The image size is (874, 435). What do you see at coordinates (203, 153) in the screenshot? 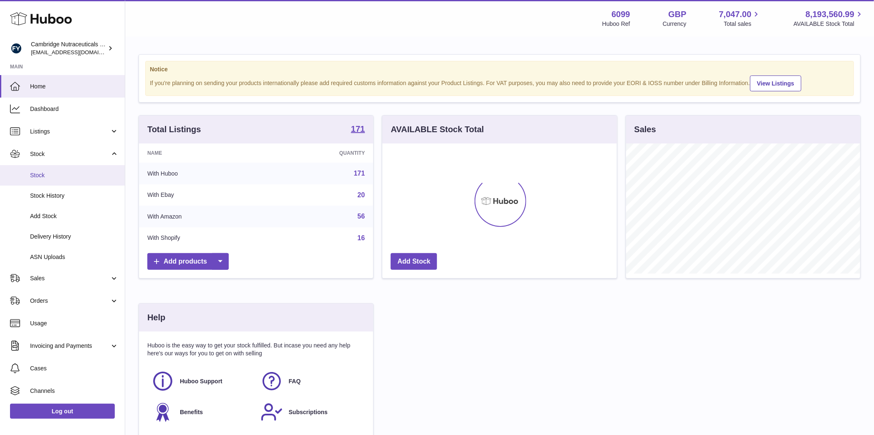
I see `th: Name` at bounding box center [203, 153].